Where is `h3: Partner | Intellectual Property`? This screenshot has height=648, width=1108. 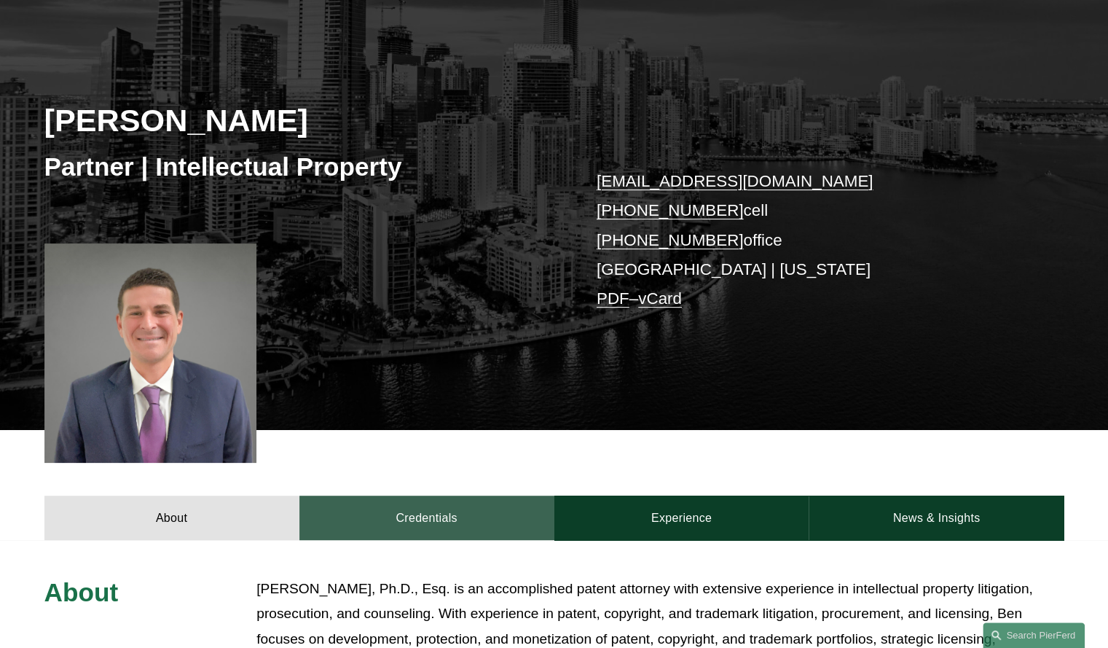 h3: Partner | Intellectual Property is located at coordinates (300, 167).